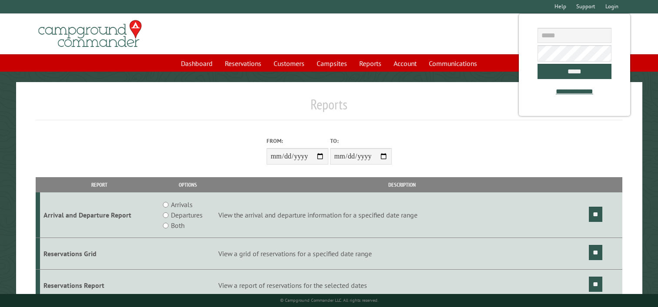  I want to click on small: © Campground Commander LLC. All rights reserved., so click(329, 301).